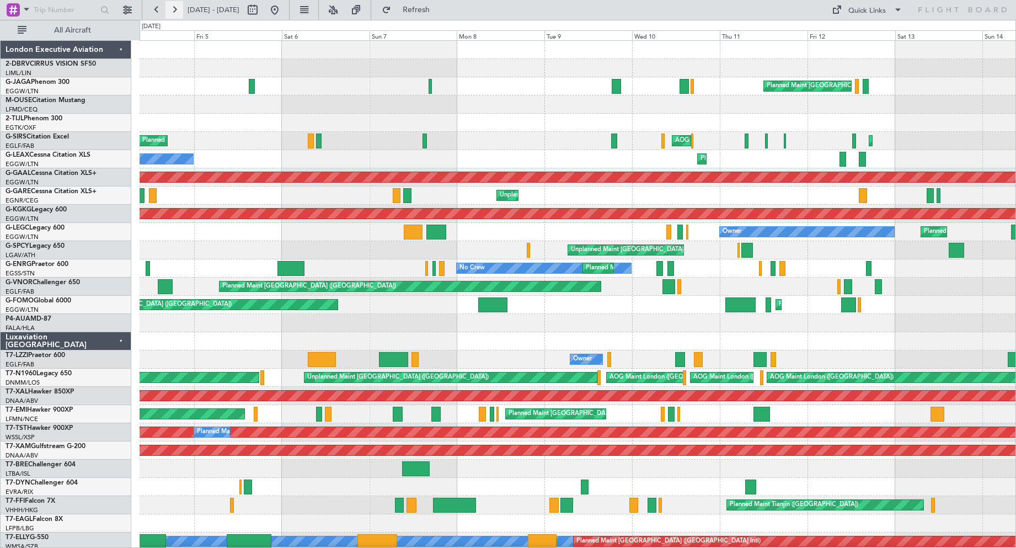  I want to click on span: T7-FFI, so click(15, 501).